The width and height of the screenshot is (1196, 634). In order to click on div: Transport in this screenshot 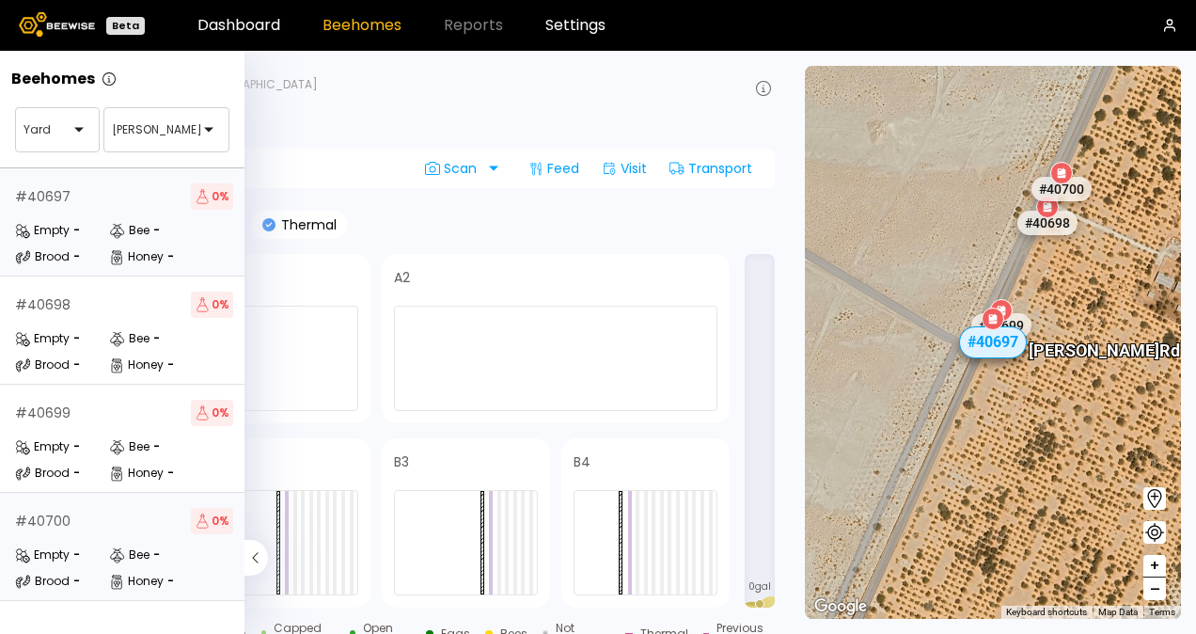, I will do `click(711, 168)`.